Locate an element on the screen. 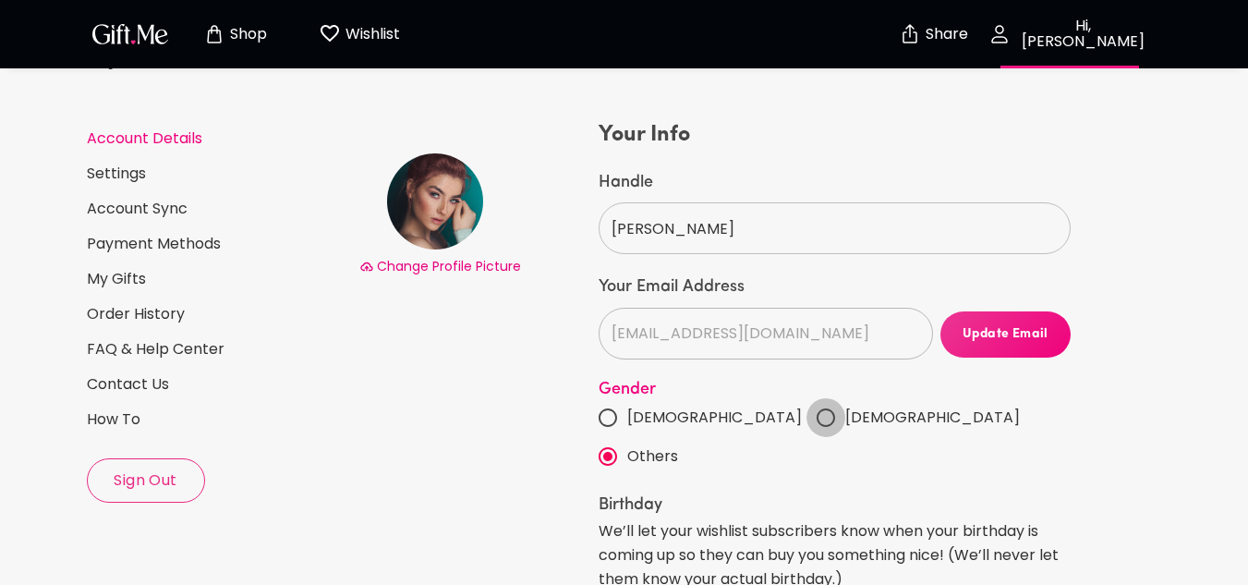  a: Account Details is located at coordinates (215, 139).